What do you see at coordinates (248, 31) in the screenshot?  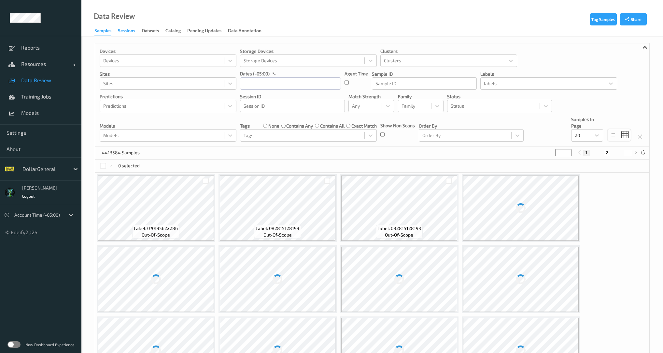 I see `a: Data Annotation` at bounding box center [248, 31].